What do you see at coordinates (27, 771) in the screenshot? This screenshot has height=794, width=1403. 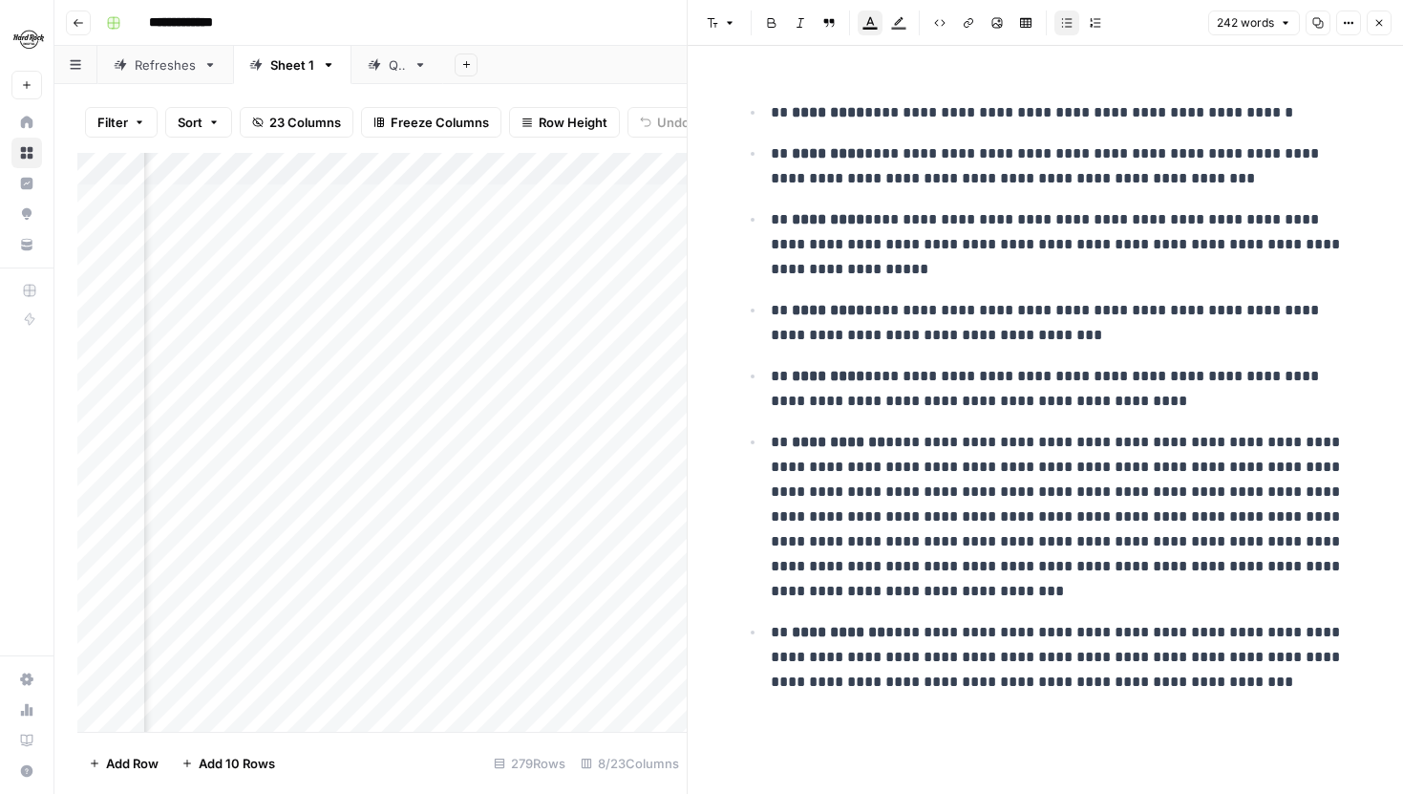 I see `button: Help + Support` at bounding box center [27, 771].